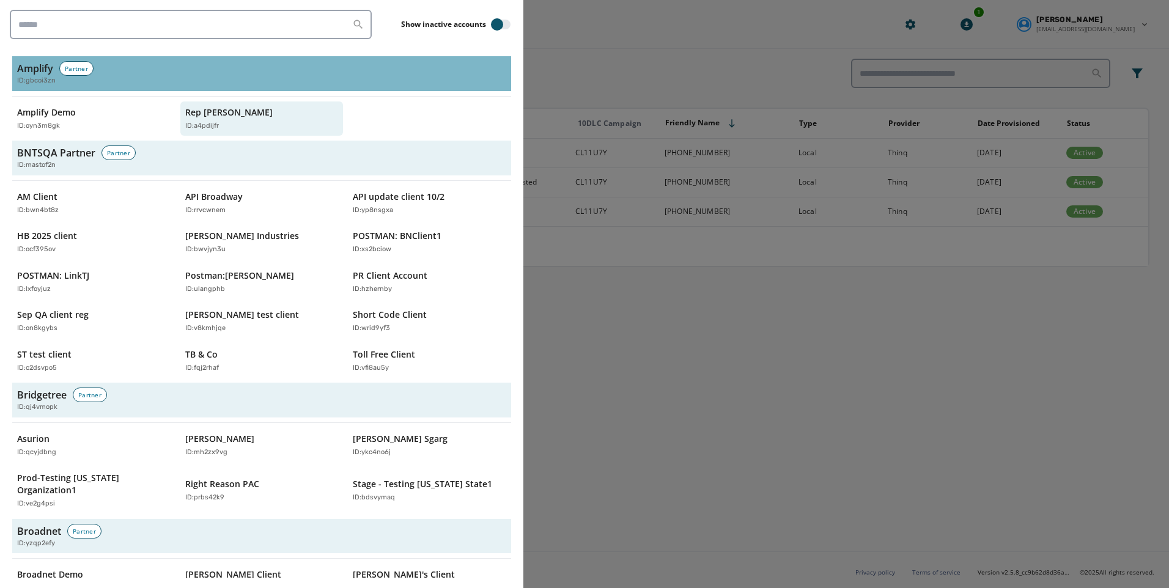  What do you see at coordinates (37, 197) in the screenshot?
I see `p: AM Client` at bounding box center [37, 197].